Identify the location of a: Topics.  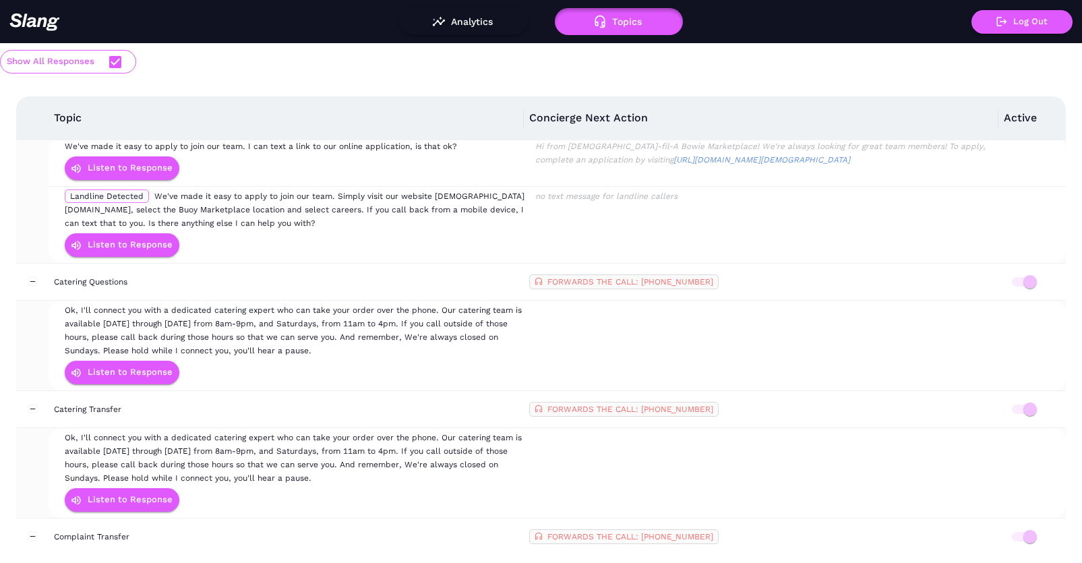
(619, 22).